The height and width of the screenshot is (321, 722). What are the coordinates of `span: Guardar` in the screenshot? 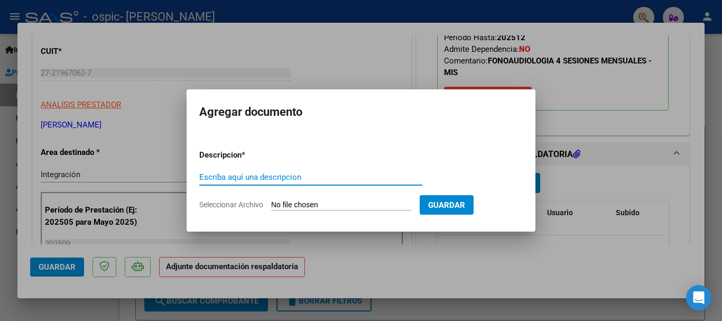 It's located at (447, 205).